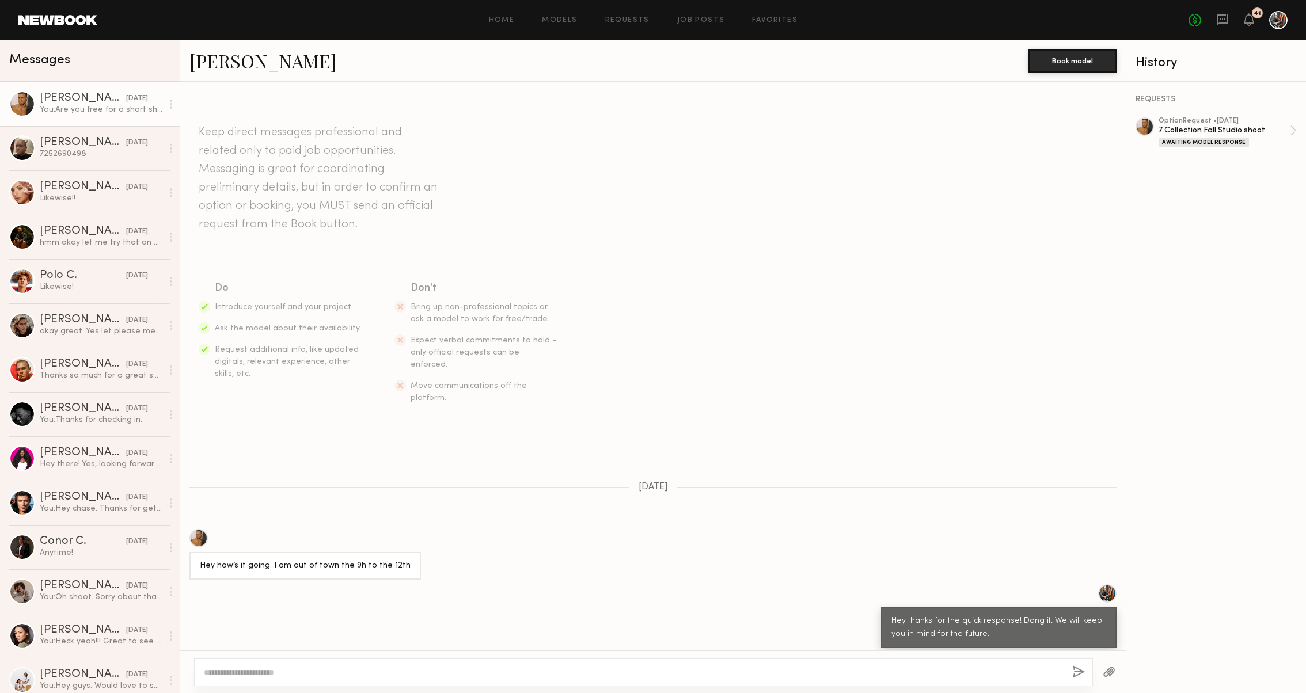 Image resolution: width=1306 pixels, height=693 pixels. What do you see at coordinates (83, 276) in the screenshot?
I see `div: Polo C.` at bounding box center [83, 276].